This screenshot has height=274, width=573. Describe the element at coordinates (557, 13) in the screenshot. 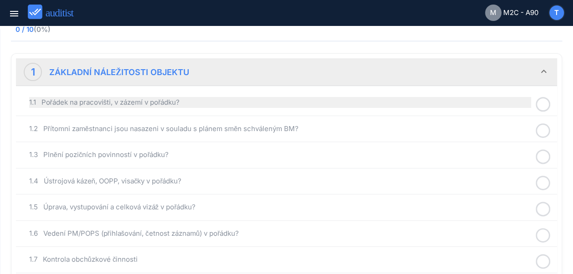

I see `span: T` at that location.